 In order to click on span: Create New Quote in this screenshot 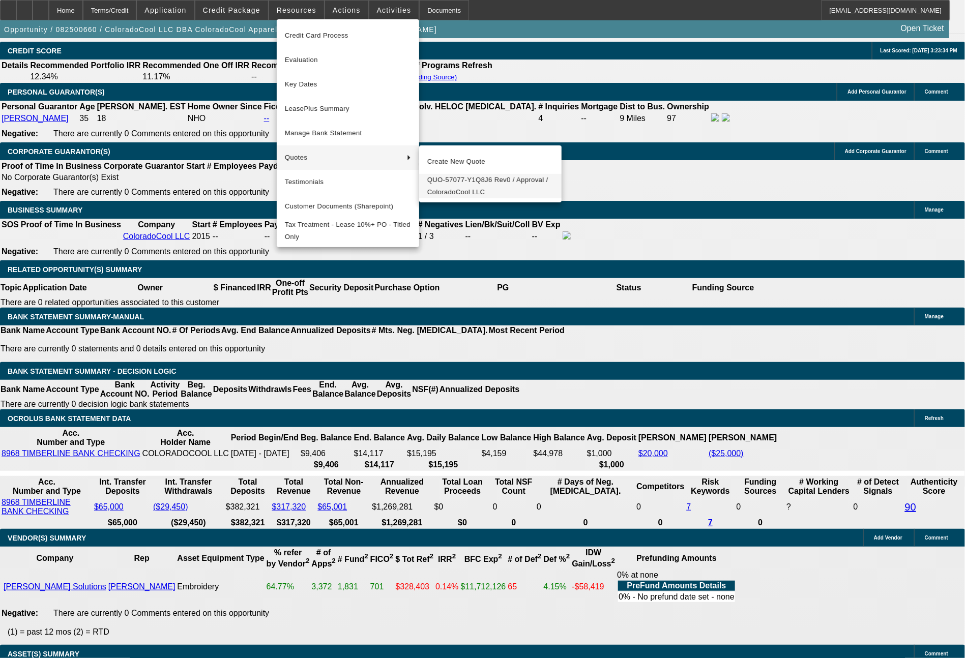, I will do `click(491, 162)`.